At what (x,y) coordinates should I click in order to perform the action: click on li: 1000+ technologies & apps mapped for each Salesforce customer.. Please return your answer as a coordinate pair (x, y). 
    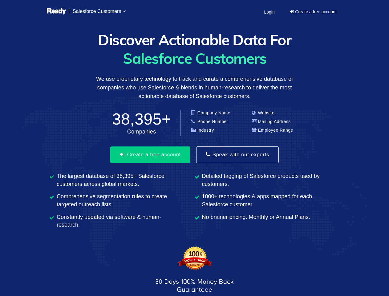
    Looking at the image, I should click on (267, 200).